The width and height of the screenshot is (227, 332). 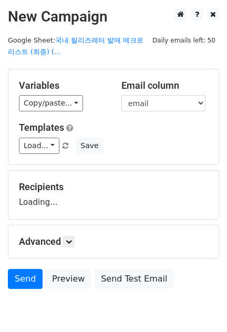 What do you see at coordinates (89, 146) in the screenshot?
I see `button: Save` at bounding box center [89, 146].